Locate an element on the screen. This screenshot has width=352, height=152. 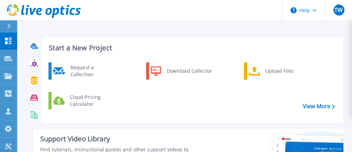
div: Download Collector is located at coordinates (189, 71).